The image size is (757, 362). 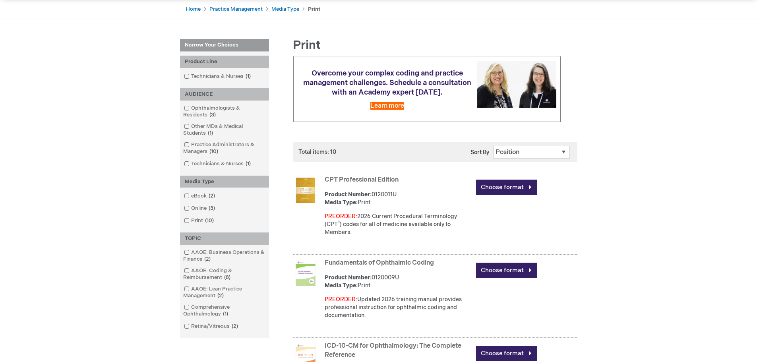 I want to click on span: Total items: 10, so click(x=317, y=152).